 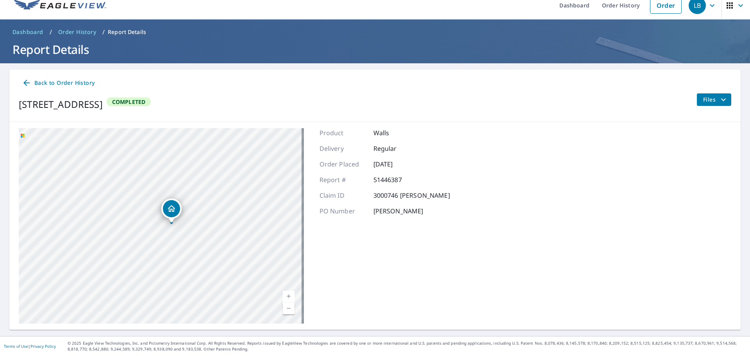 I want to click on p: © 2025 Eagle View Technologies, Inc. and Pictometry International Corp. All Rights Reserved. Repo..., so click(x=406, y=346).